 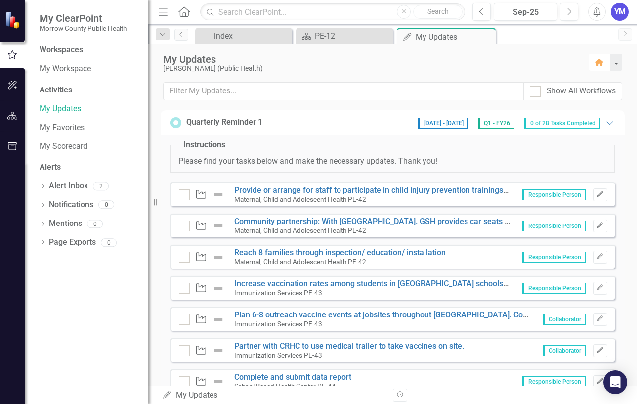 What do you see at coordinates (620, 12) in the screenshot?
I see `button: YM` at bounding box center [620, 12].